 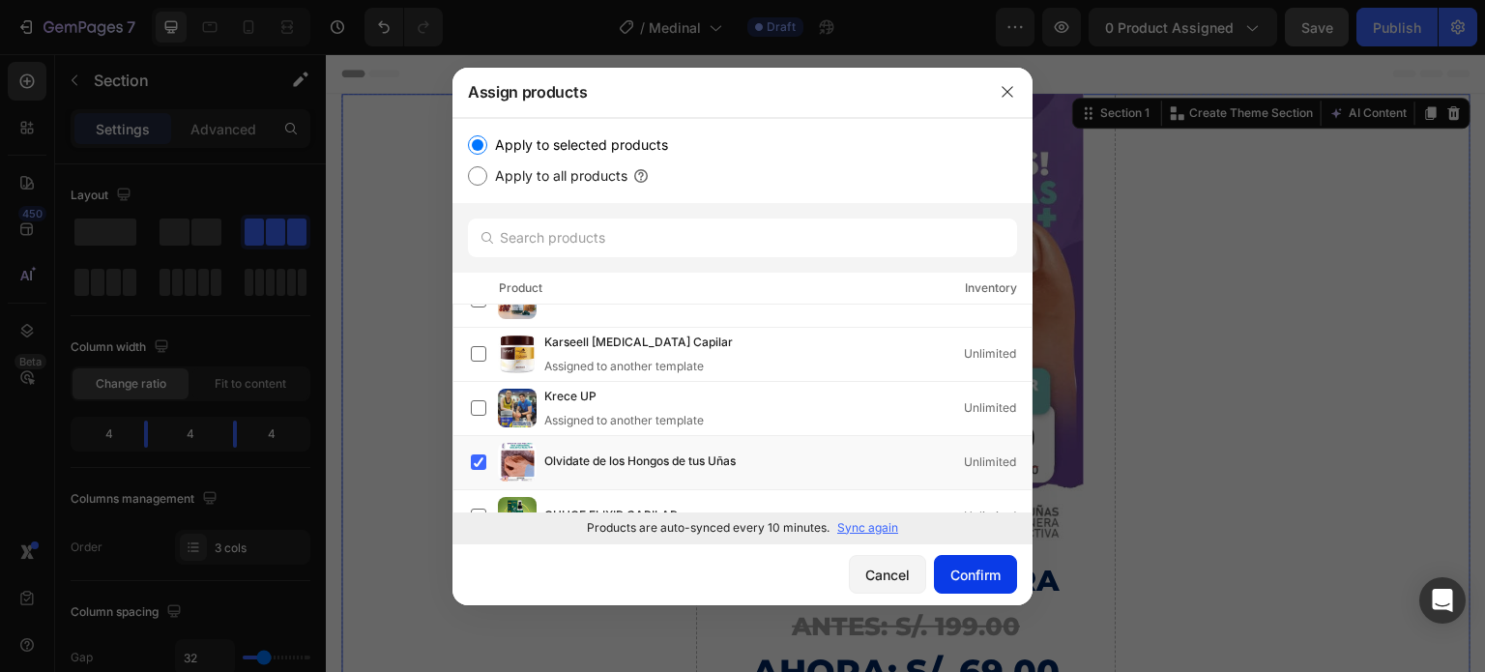 I want to click on span: OUHOE ELIXIR CAPILAR, so click(x=611, y=516).